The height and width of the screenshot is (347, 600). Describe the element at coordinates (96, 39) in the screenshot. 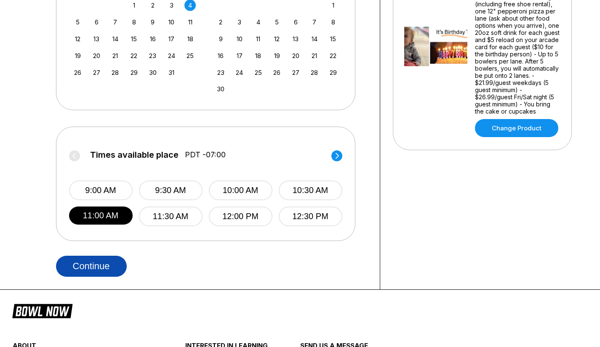

I see `div: Choose Monday, October 13th, 2025` at that location.